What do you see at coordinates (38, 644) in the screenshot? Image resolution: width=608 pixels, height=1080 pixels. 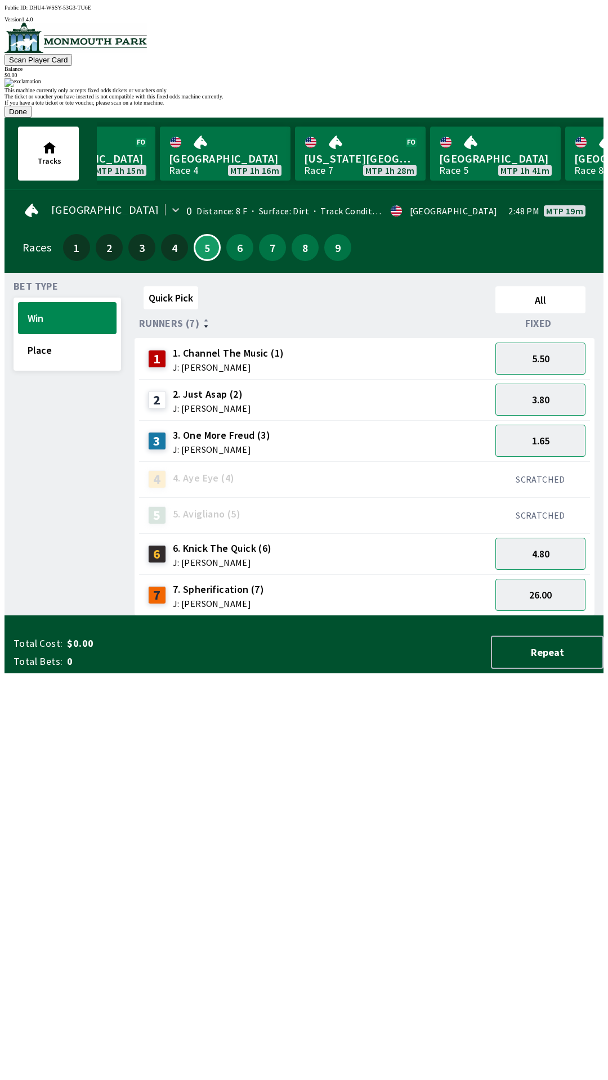 I see `span: Total Cost:` at bounding box center [38, 644].